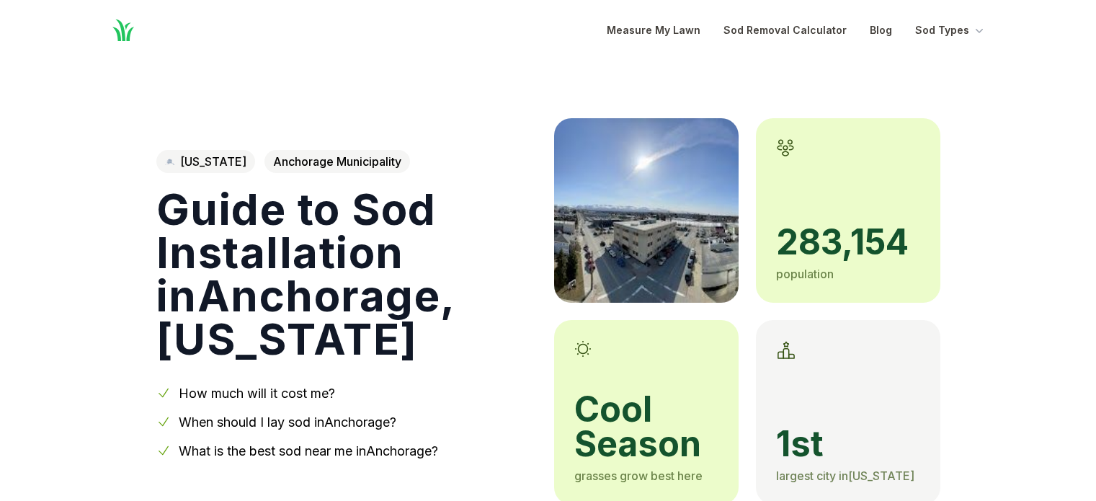 This screenshot has height=501, width=1096. What do you see at coordinates (169, 161) in the screenshot?
I see `img: Alaska state outline` at bounding box center [169, 161].